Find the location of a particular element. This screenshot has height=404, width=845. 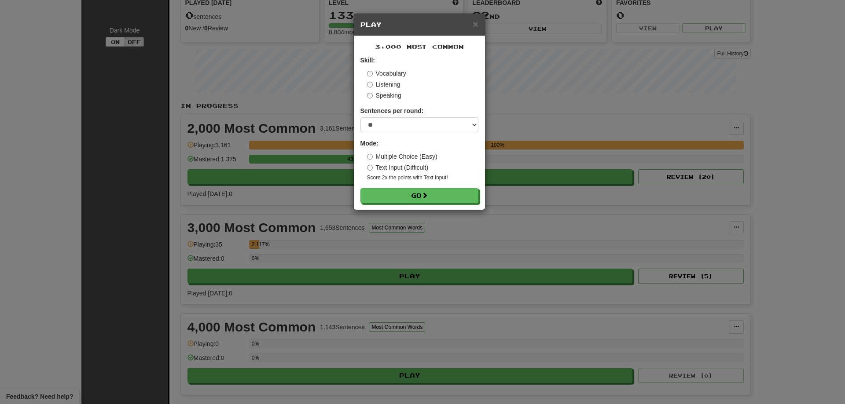

label: Text Input (Difficult) is located at coordinates (398, 168).